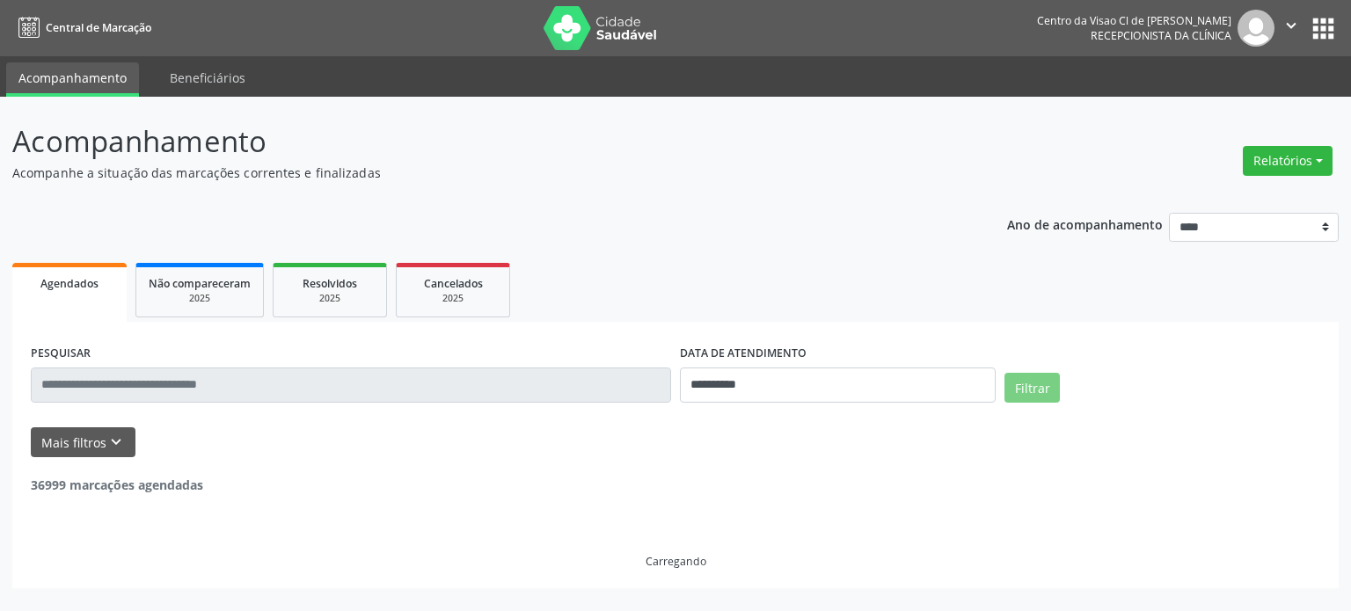 The image size is (1351, 611). Describe the element at coordinates (1323, 28) in the screenshot. I see `button: apps` at that location.